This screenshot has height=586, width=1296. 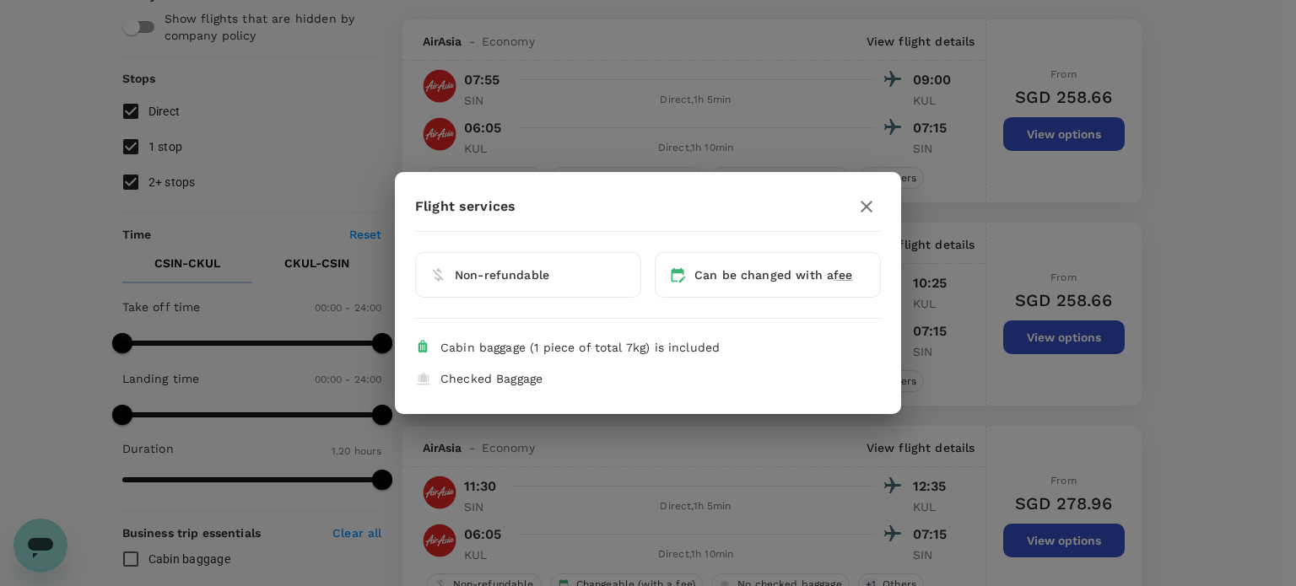 What do you see at coordinates (774, 275) in the screenshot?
I see `div: Can be changed with a` at bounding box center [774, 275].